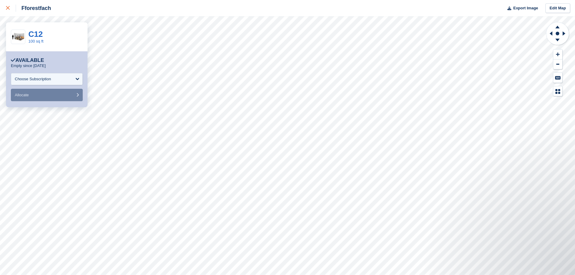 This screenshot has width=575, height=275. Describe the element at coordinates (558, 64) in the screenshot. I see `button: Zoom Out` at that location.